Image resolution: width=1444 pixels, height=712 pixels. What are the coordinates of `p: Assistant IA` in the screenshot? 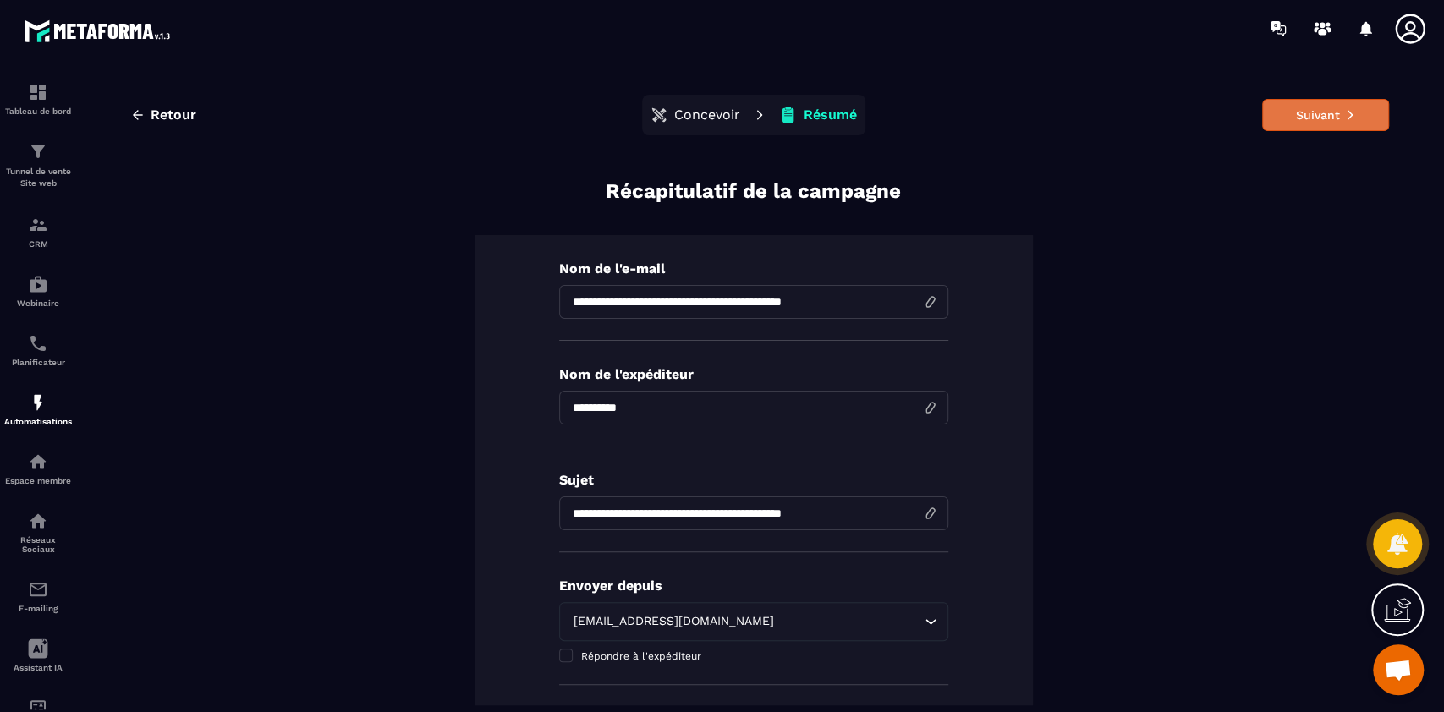 It's located at (38, 667).